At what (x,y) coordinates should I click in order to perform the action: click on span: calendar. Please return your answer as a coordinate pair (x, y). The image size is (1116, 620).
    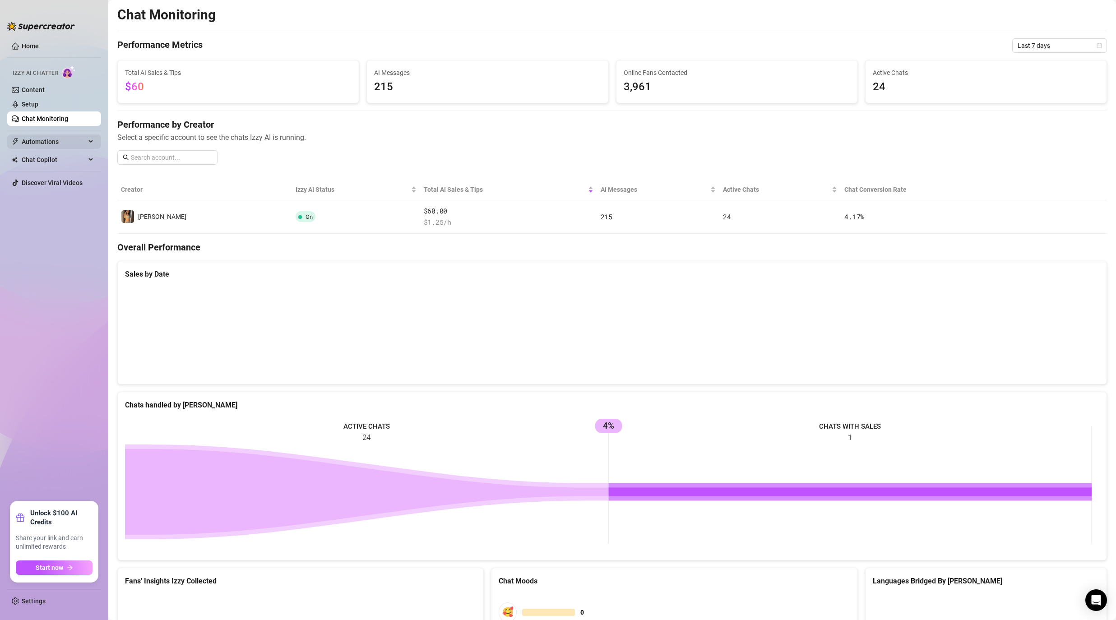
    Looking at the image, I should click on (1099, 46).